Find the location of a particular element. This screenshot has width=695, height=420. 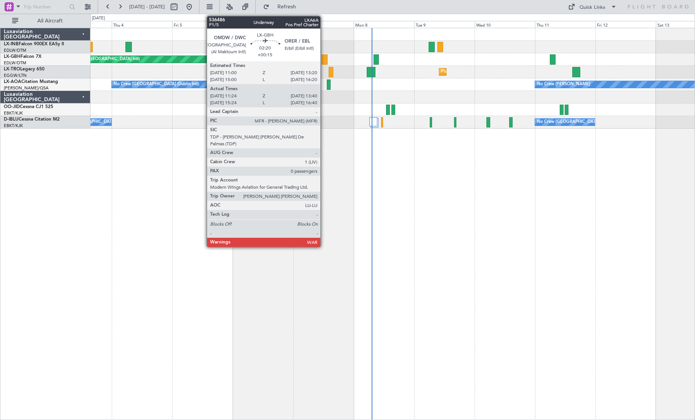

span: Refresh is located at coordinates (287, 7).